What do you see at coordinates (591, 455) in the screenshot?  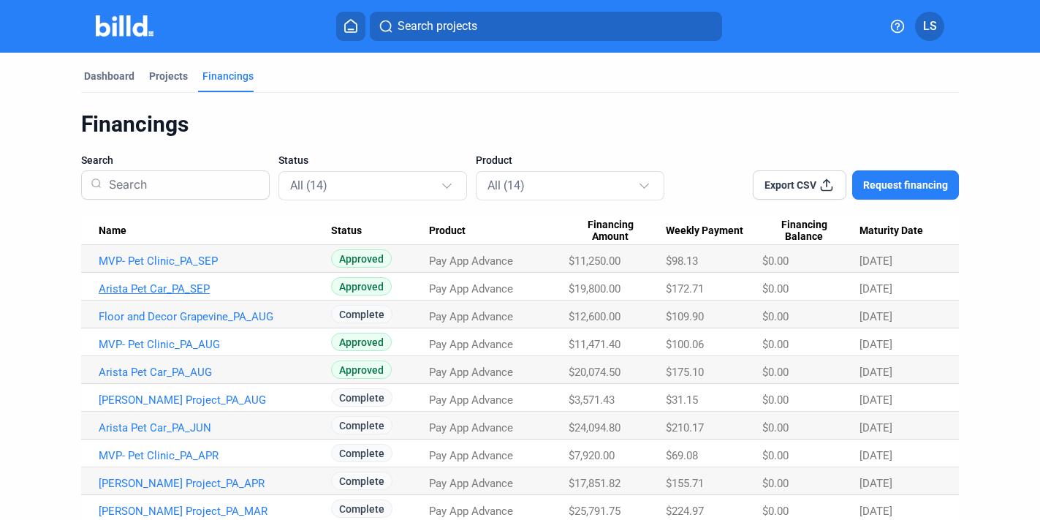 I see `span: $7,920.00` at bounding box center [591, 455].